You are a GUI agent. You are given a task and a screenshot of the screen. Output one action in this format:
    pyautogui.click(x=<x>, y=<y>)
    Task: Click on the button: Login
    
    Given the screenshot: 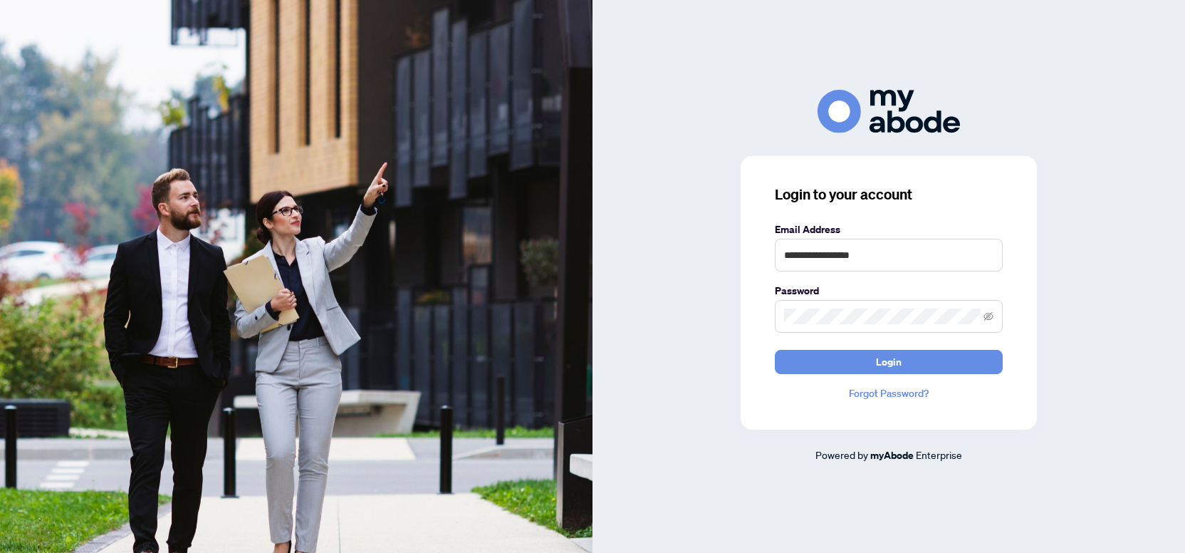 What is the action you would take?
    pyautogui.click(x=889, y=362)
    